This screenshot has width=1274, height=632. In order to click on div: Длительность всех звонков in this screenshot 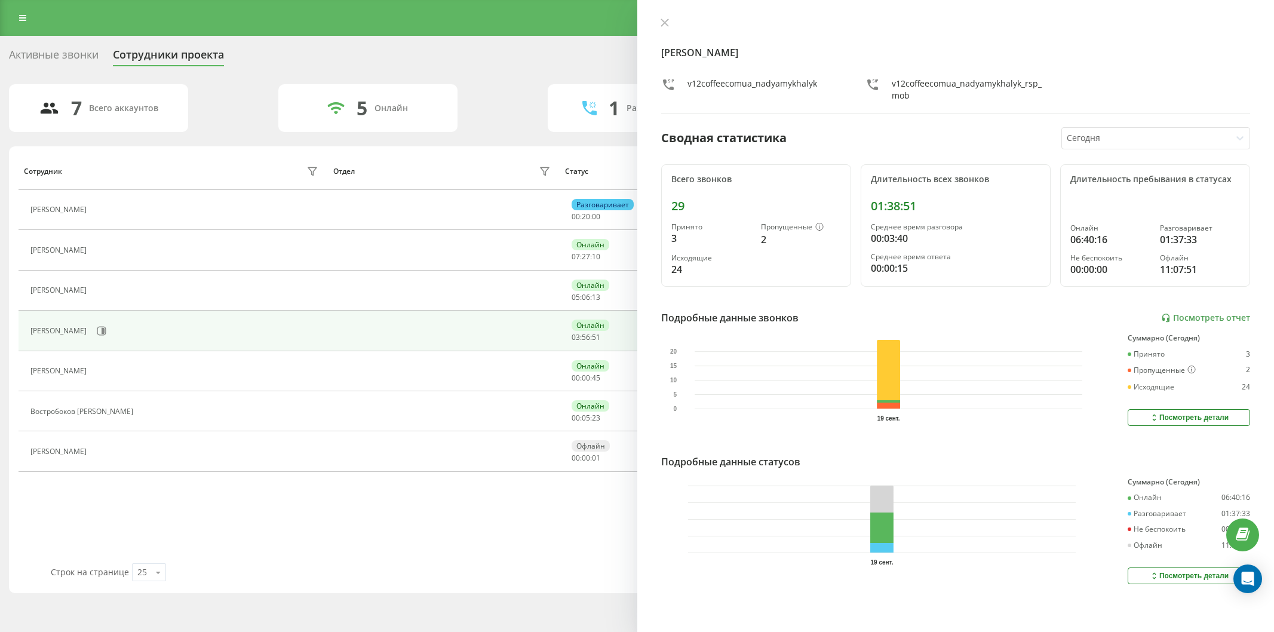, I will do `click(955, 179)`.